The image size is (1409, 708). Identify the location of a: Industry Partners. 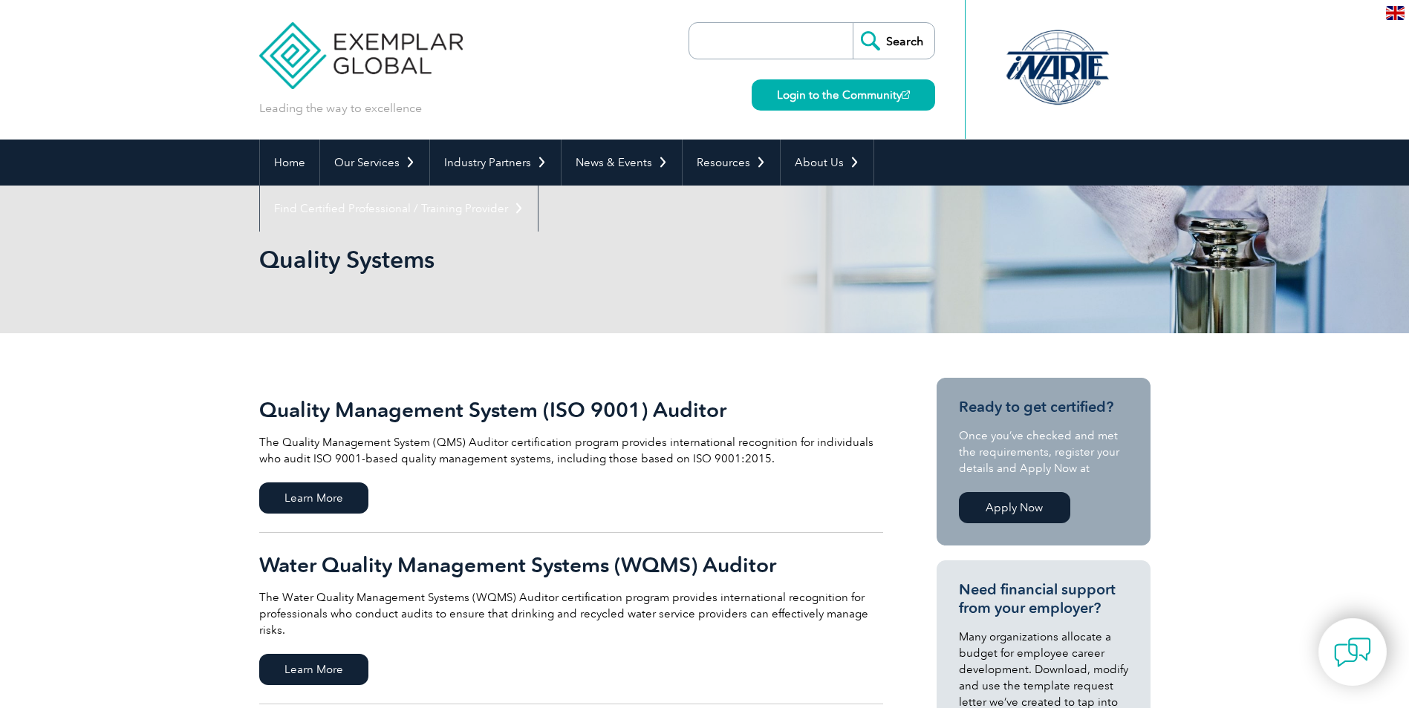
(495, 163).